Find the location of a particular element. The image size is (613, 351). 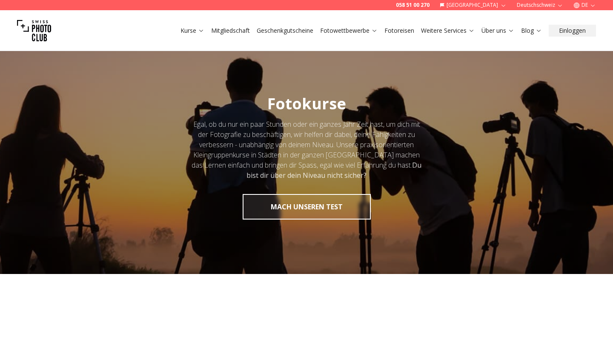

button: Weitere Services is located at coordinates (448, 31).